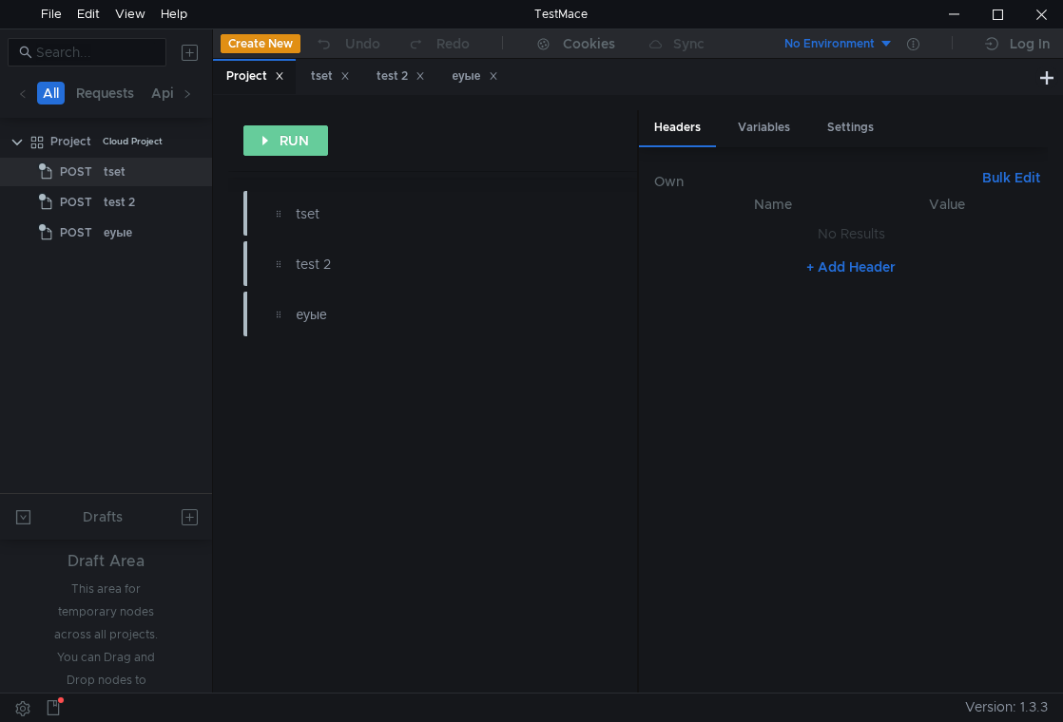 This screenshot has height=722, width=1063. What do you see at coordinates (850, 127) in the screenshot?
I see `div: Settings` at bounding box center [850, 127].